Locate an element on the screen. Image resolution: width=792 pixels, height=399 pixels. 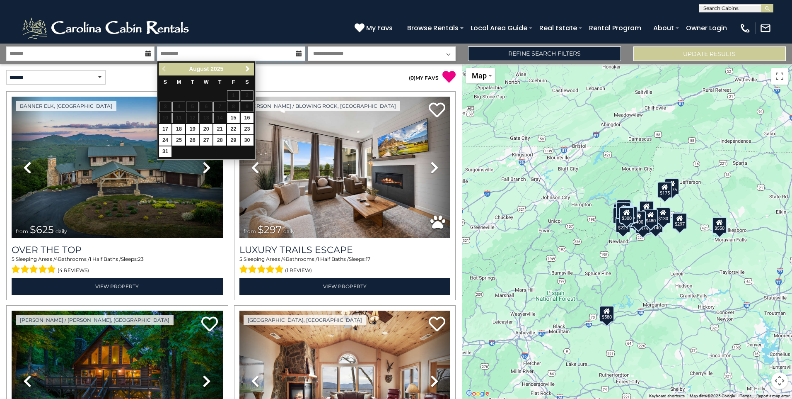
a: Refine Search Filters is located at coordinates (544, 53).